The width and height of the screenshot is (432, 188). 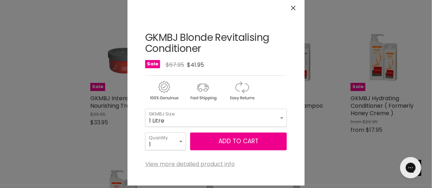 I want to click on button: Gorgias live chat, so click(x=14, y=13).